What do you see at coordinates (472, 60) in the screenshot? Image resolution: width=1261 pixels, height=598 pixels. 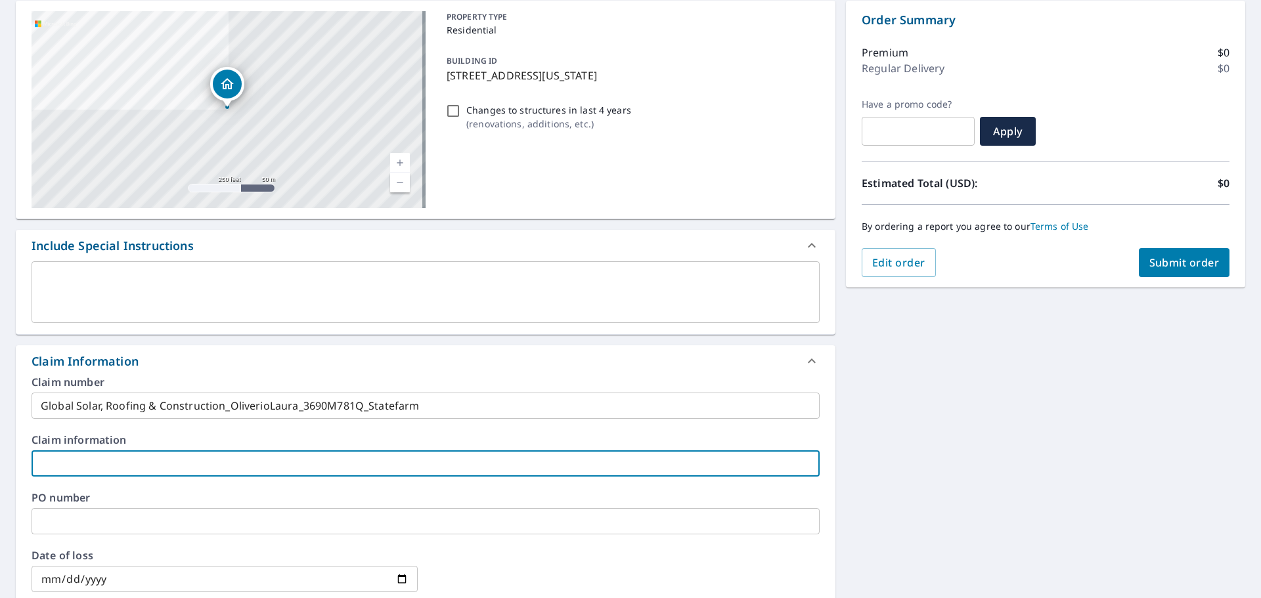 I see `p: BUILDING ID` at bounding box center [472, 60].